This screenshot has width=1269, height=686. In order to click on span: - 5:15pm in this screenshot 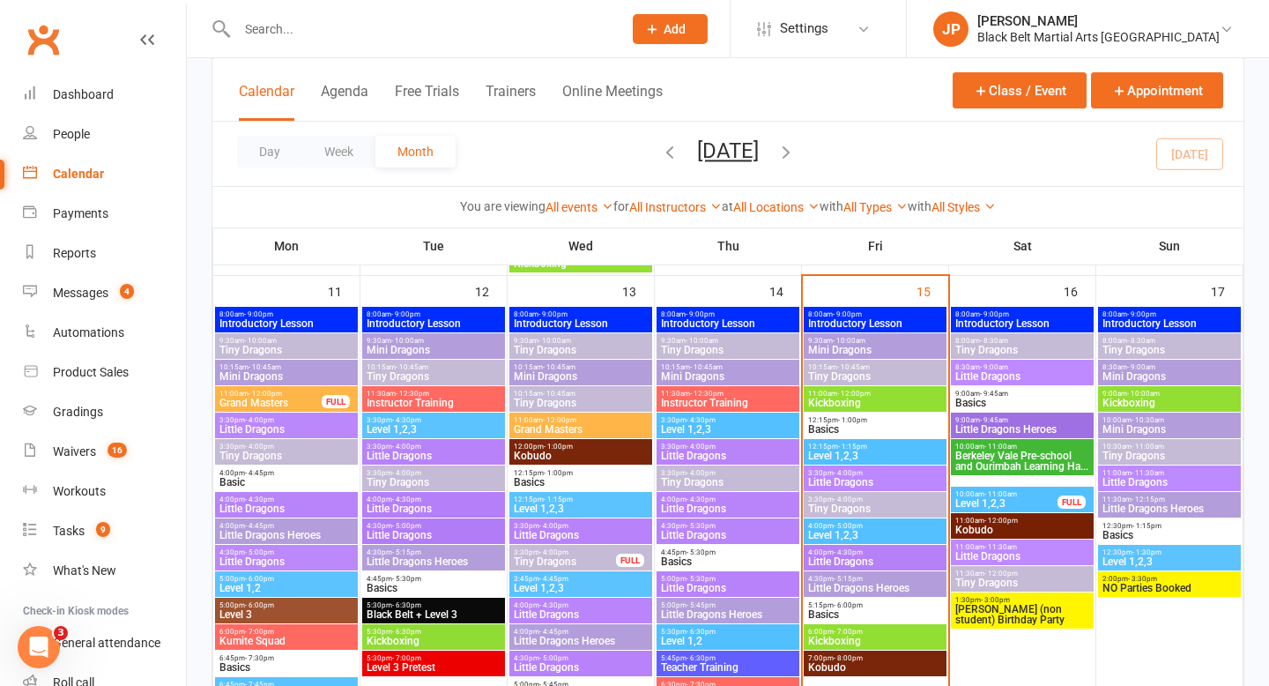, I will do `click(406, 552)`.